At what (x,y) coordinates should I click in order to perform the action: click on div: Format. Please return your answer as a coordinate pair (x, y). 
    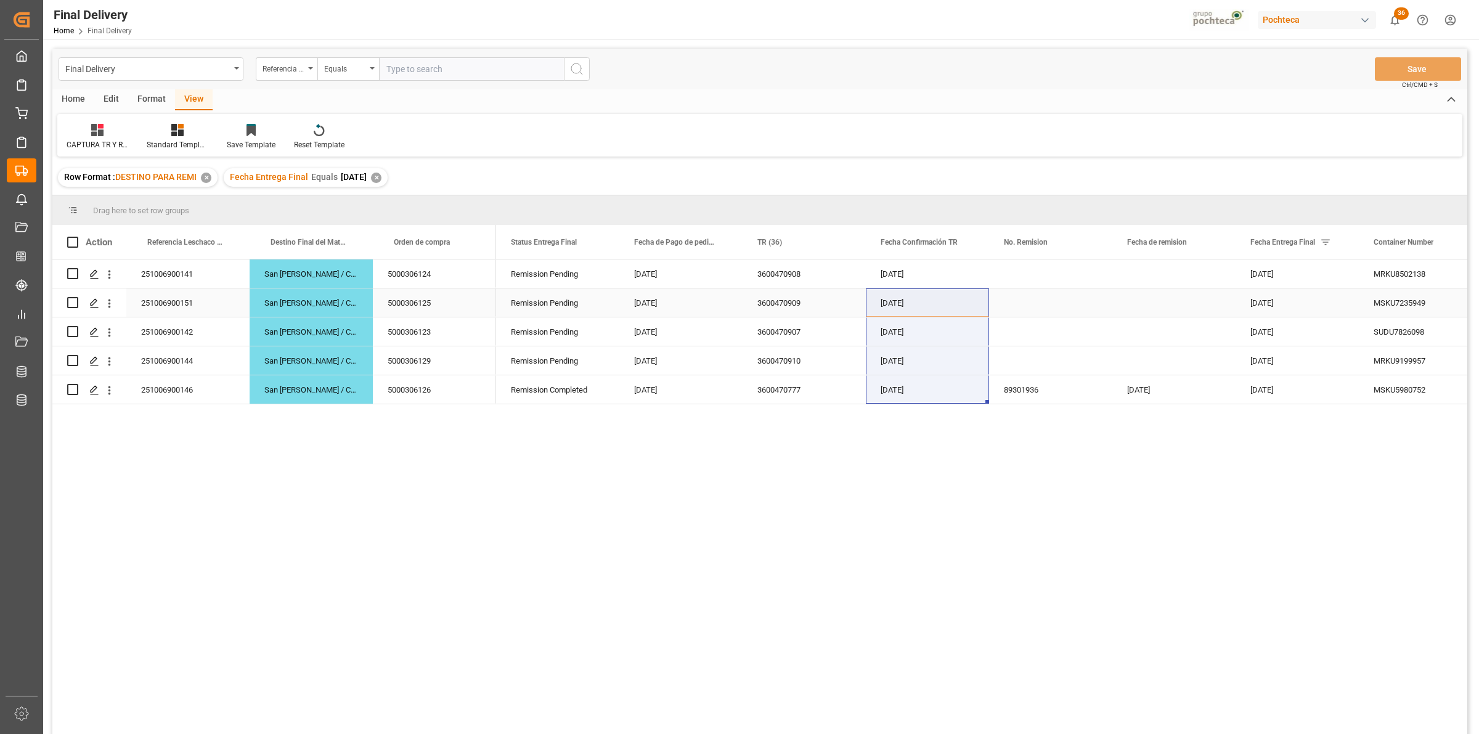
    Looking at the image, I should click on (152, 100).